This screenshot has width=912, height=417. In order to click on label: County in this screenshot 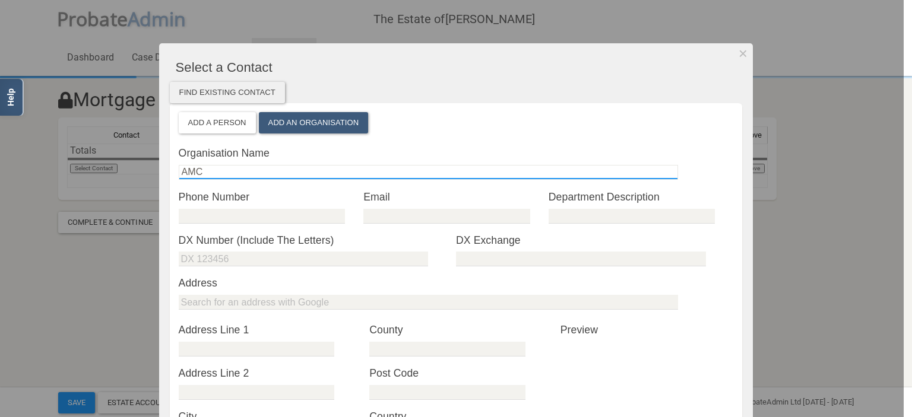, I will do `click(456, 330)`.